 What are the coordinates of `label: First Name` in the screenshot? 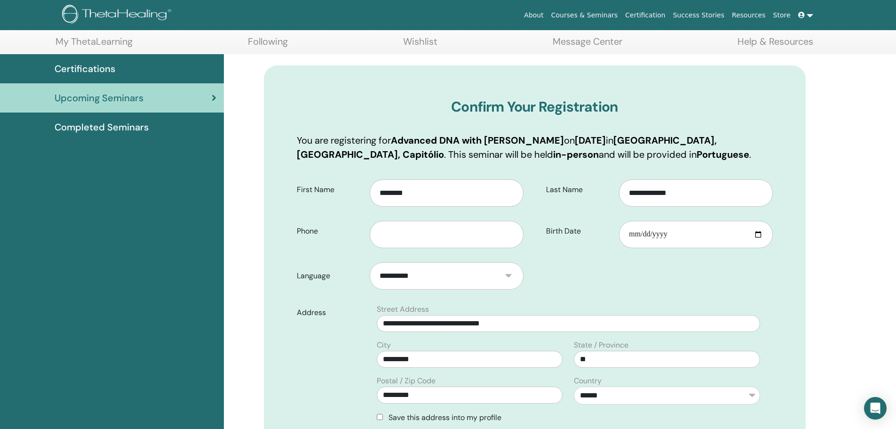 It's located at (330, 190).